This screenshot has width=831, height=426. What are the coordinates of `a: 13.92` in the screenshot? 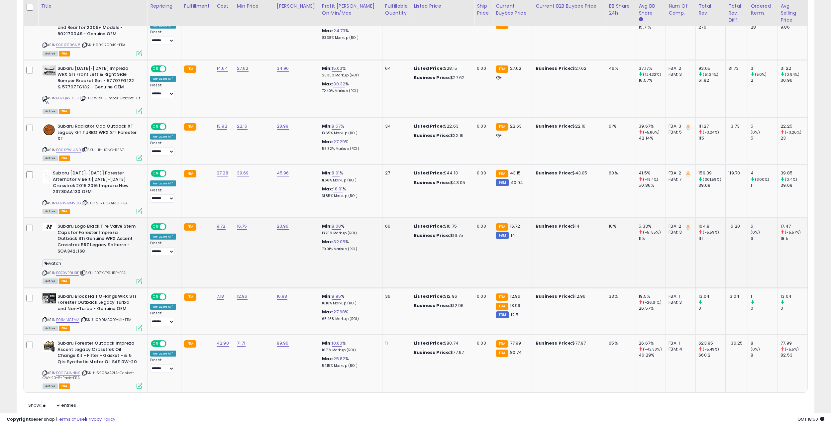 It's located at (222, 126).